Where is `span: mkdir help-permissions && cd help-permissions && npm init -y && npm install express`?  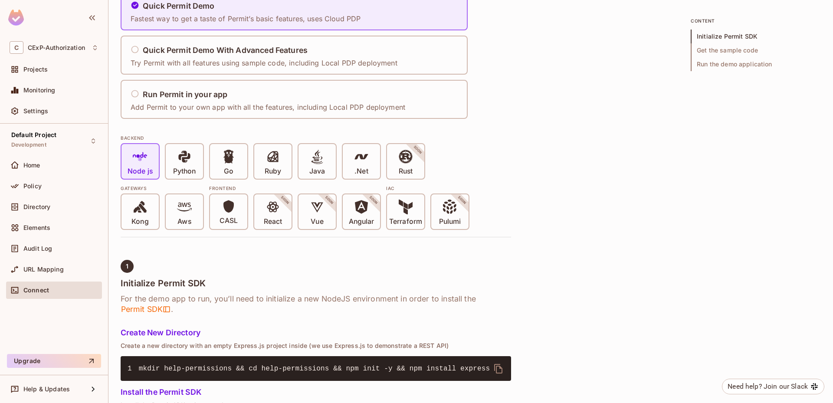
span: mkdir help-permissions && cd help-permissions && npm init -y && npm install express is located at coordinates (314, 369).